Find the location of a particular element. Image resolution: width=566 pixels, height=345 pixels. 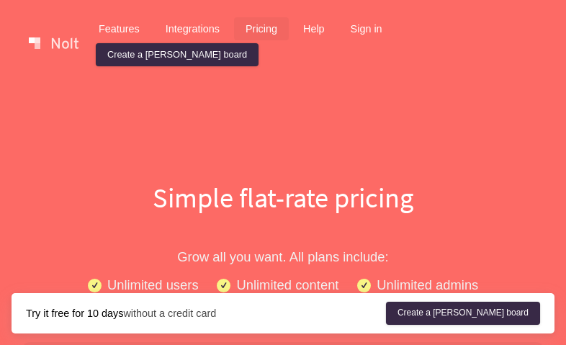

p: Unlimited content is located at coordinates (287, 284).